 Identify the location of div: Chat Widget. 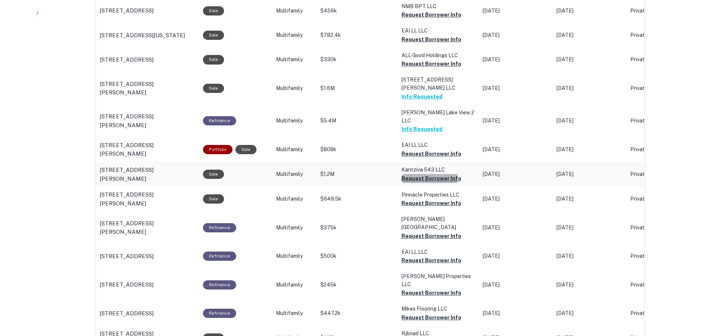
(685, 295).